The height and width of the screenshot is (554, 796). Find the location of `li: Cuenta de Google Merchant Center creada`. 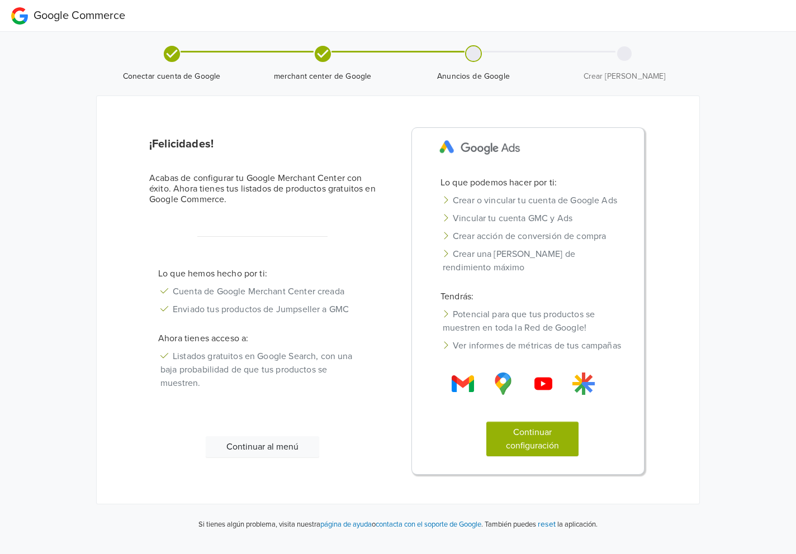

li: Cuenta de Google Merchant Center creada is located at coordinates (263, 292).